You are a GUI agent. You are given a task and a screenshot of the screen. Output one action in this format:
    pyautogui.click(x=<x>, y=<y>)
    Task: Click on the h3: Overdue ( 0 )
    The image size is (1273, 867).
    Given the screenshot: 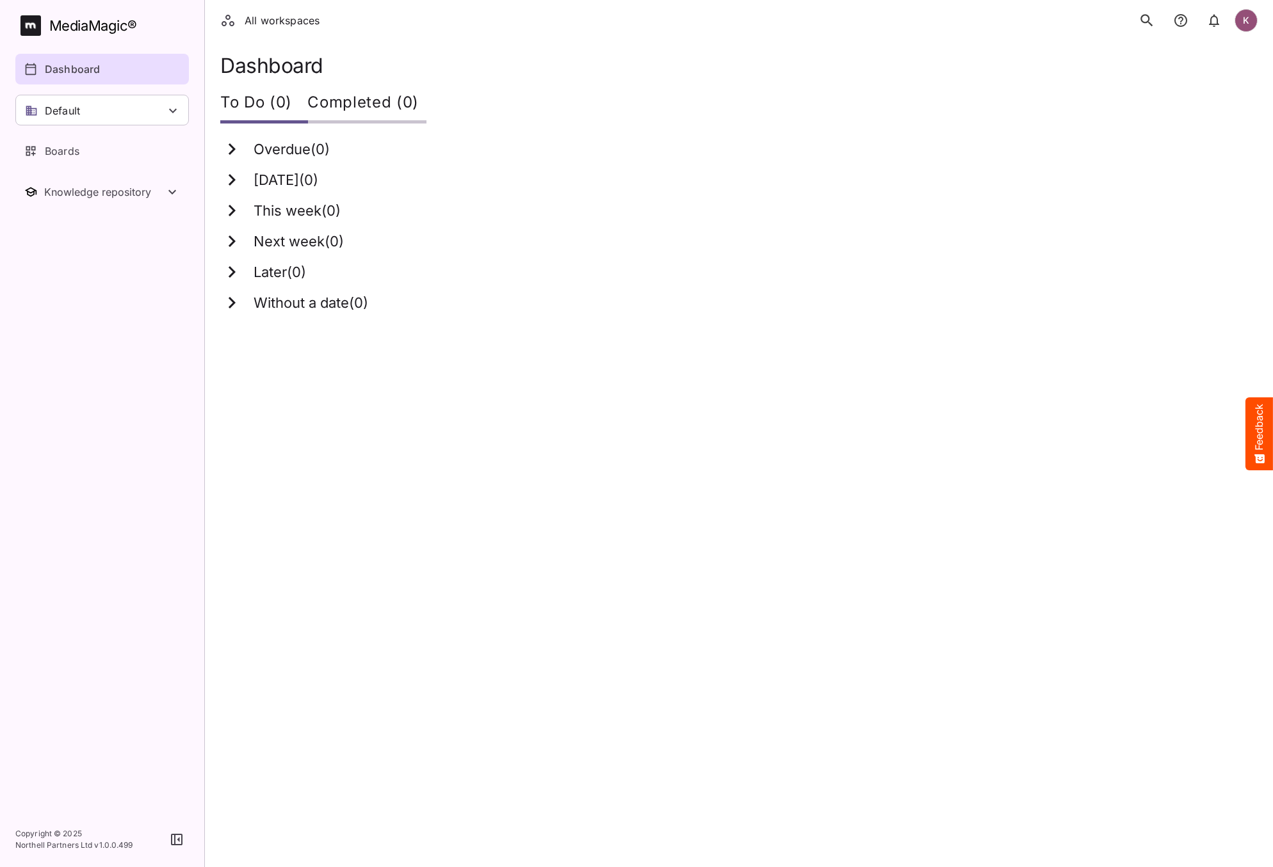 What is the action you would take?
    pyautogui.click(x=291, y=150)
    